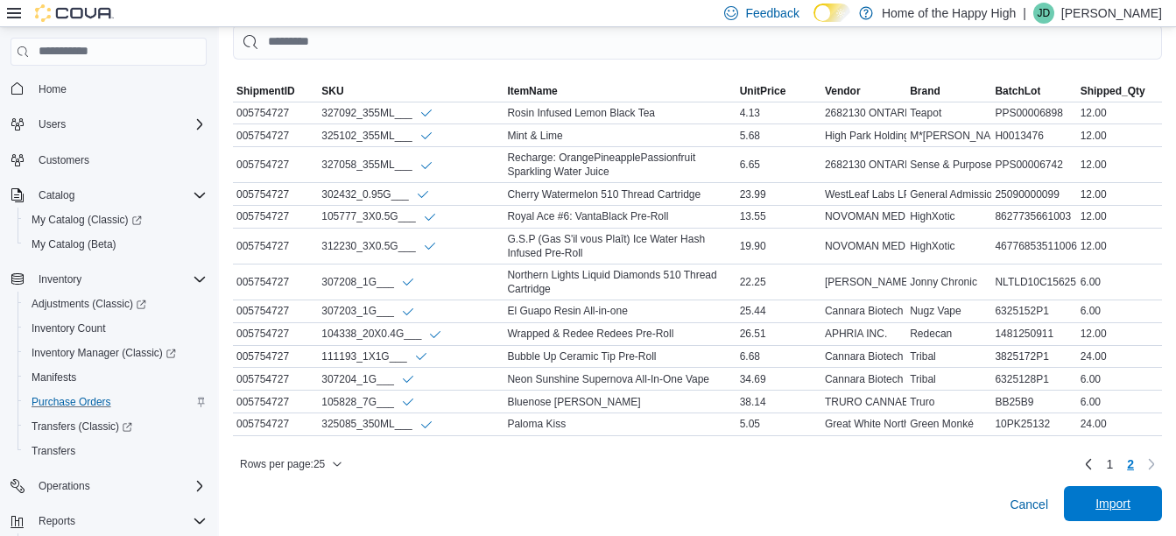  Describe the element at coordinates (109, 124) in the screenshot. I see `button: Users` at that location.